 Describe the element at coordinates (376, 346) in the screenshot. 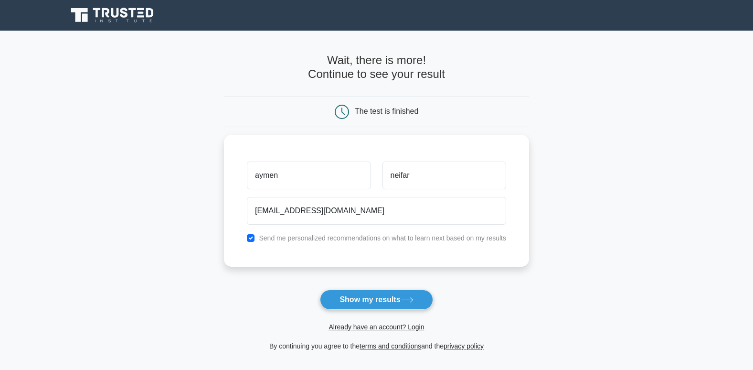

I see `div: By continuing you agree to the and the` at that location.